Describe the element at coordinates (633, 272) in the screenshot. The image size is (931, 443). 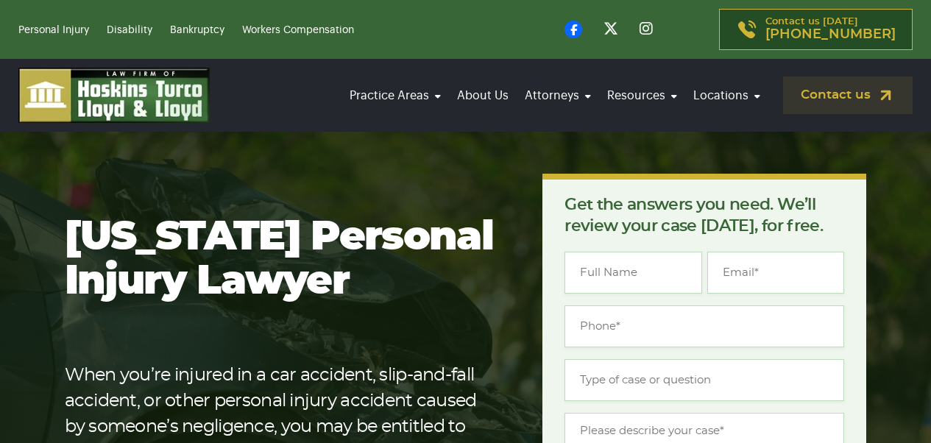
I see `input: Full Name` at that location.